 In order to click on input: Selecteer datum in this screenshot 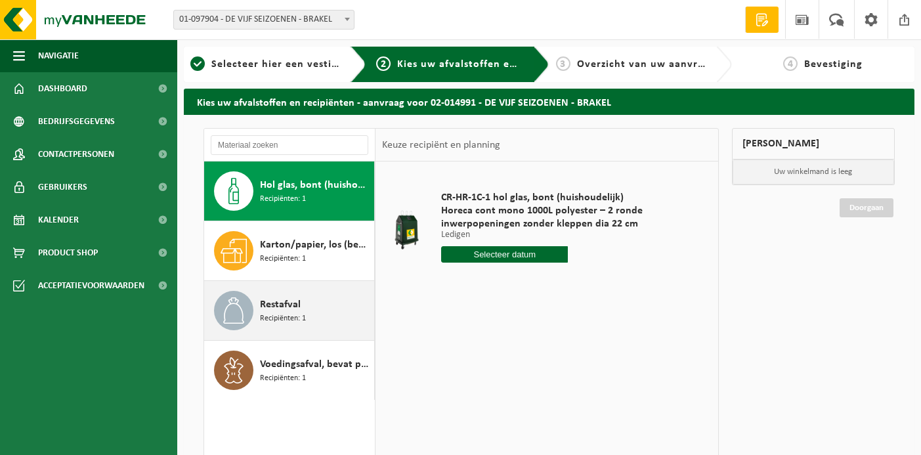, I will do `click(504, 254)`.